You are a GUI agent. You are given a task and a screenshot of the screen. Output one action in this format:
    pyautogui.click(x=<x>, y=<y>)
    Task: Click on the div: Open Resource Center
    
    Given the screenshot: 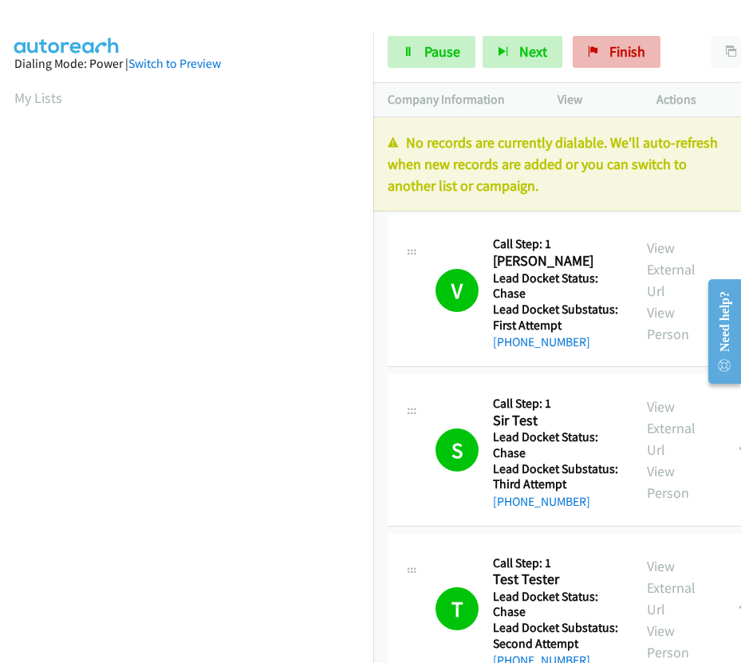 What is the action you would take?
    pyautogui.click(x=30, y=63)
    